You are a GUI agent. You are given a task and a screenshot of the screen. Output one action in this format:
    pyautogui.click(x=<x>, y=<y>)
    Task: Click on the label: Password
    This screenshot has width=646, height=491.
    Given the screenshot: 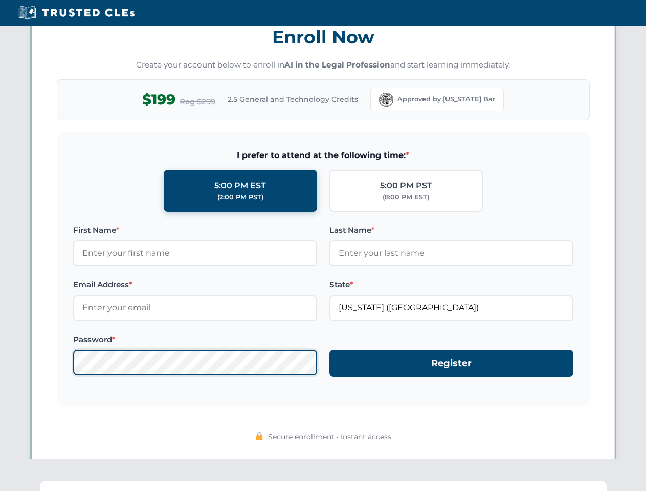 What is the action you would take?
    pyautogui.click(x=195, y=340)
    